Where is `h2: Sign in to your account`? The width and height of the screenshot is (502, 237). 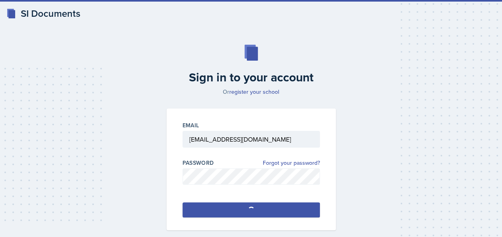 h2: Sign in to your account is located at coordinates (251, 78).